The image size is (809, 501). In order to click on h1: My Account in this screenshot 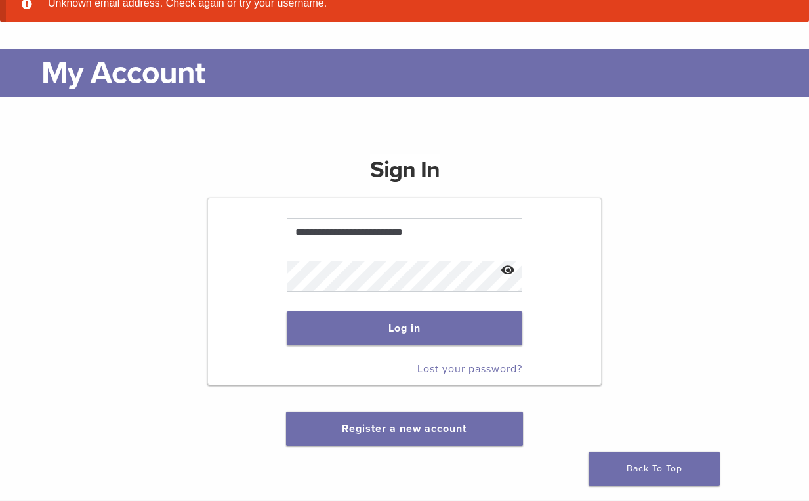, I will do `click(420, 73)`.